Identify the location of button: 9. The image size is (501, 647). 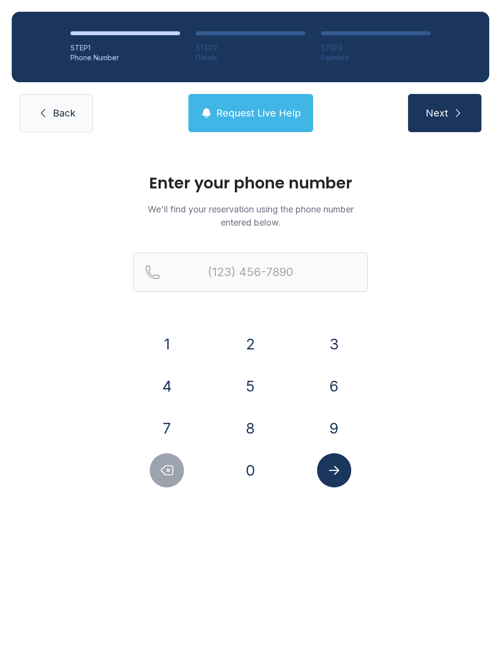
(334, 428).